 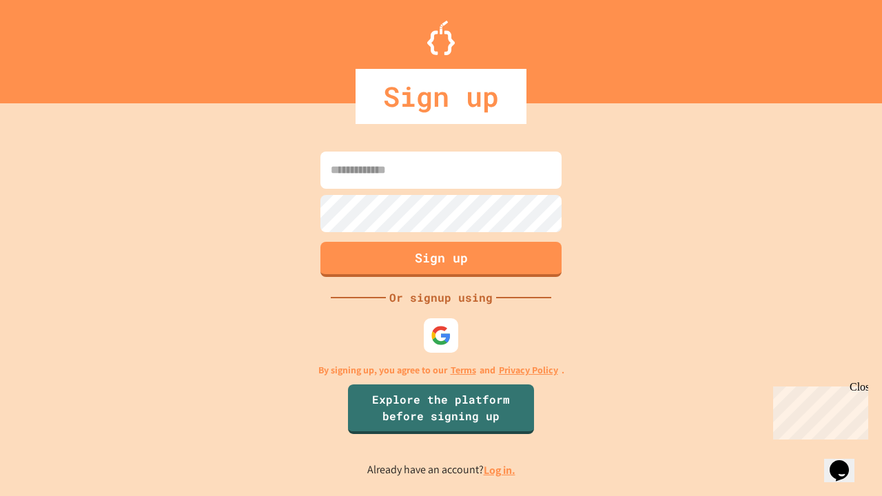 I want to click on div: Or signup using, so click(x=441, y=298).